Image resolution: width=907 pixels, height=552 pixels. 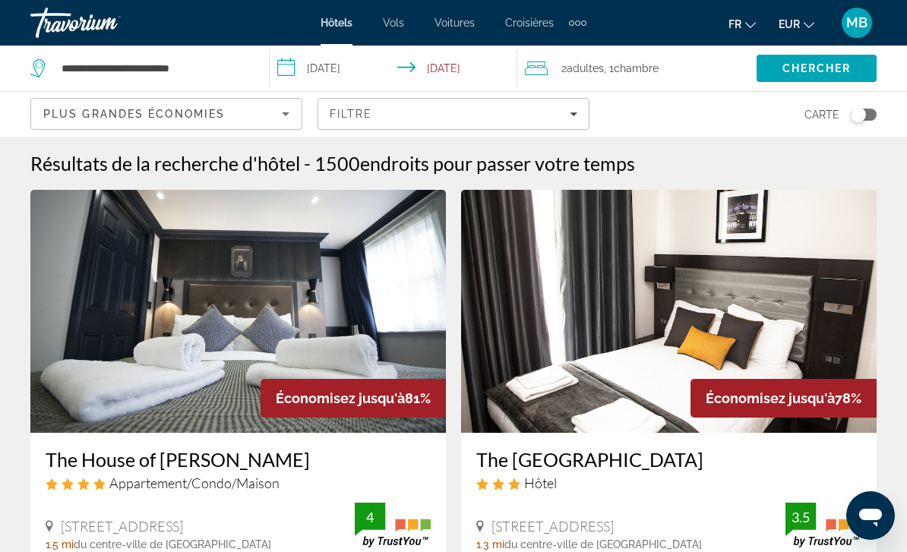 I want to click on span: Appartement/Condo/Maison, so click(x=195, y=483).